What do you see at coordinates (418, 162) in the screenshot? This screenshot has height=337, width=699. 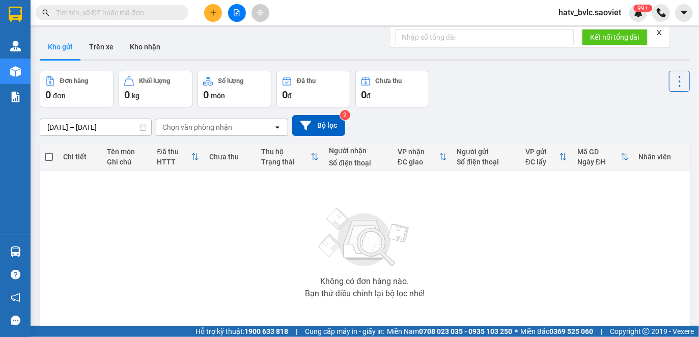 I see `div: ĐC giao` at bounding box center [418, 162].